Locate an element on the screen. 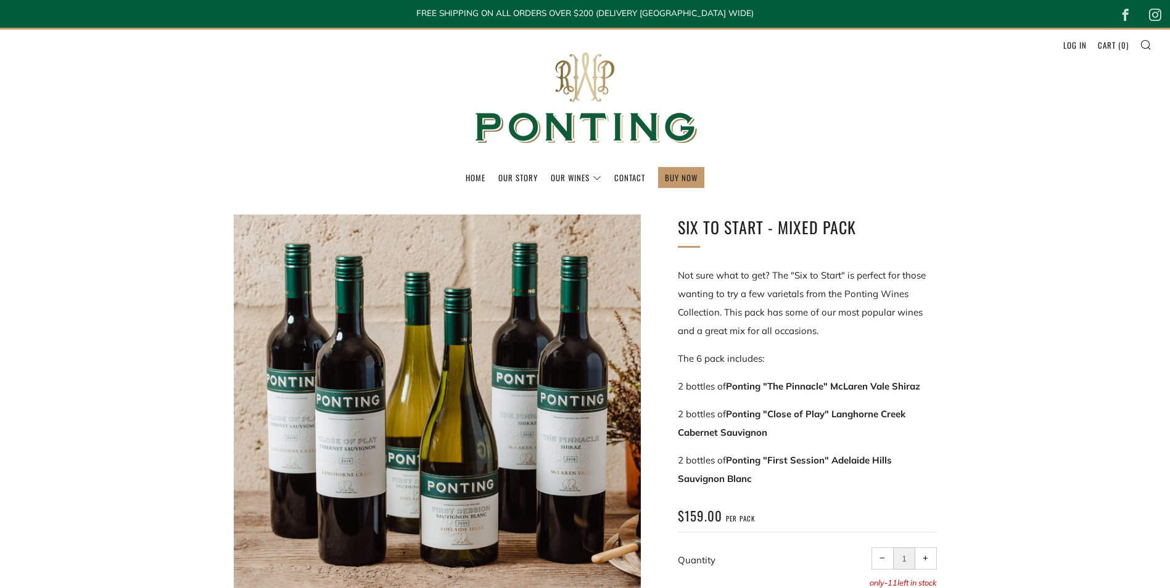 The image size is (1170, 588). strong: Ponting "Close of Play" Langhorne Creek Cabernet Sauvignon is located at coordinates (791, 423).